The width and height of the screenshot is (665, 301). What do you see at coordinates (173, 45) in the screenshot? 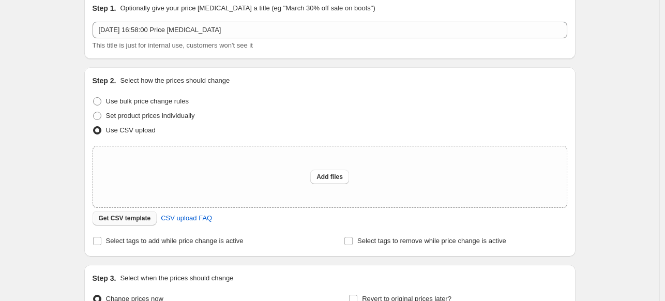
I see `span: This title is just for internal use, customers won't see it` at bounding box center [173, 45].